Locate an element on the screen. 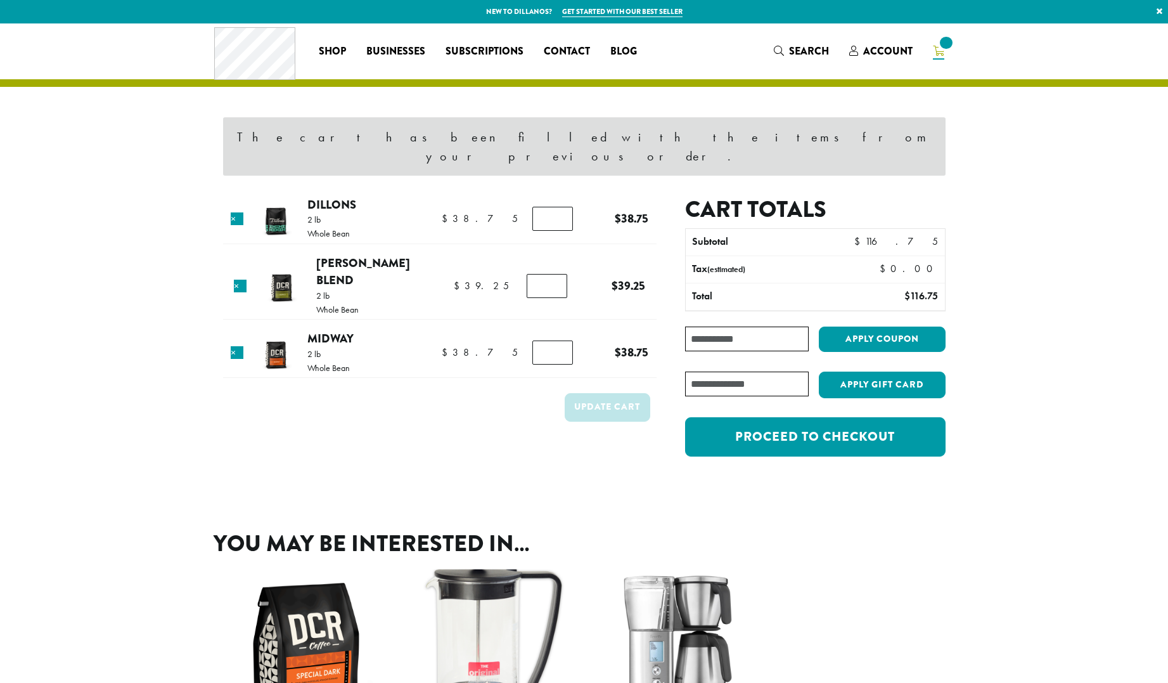  small: (estimated) is located at coordinates (726, 269).